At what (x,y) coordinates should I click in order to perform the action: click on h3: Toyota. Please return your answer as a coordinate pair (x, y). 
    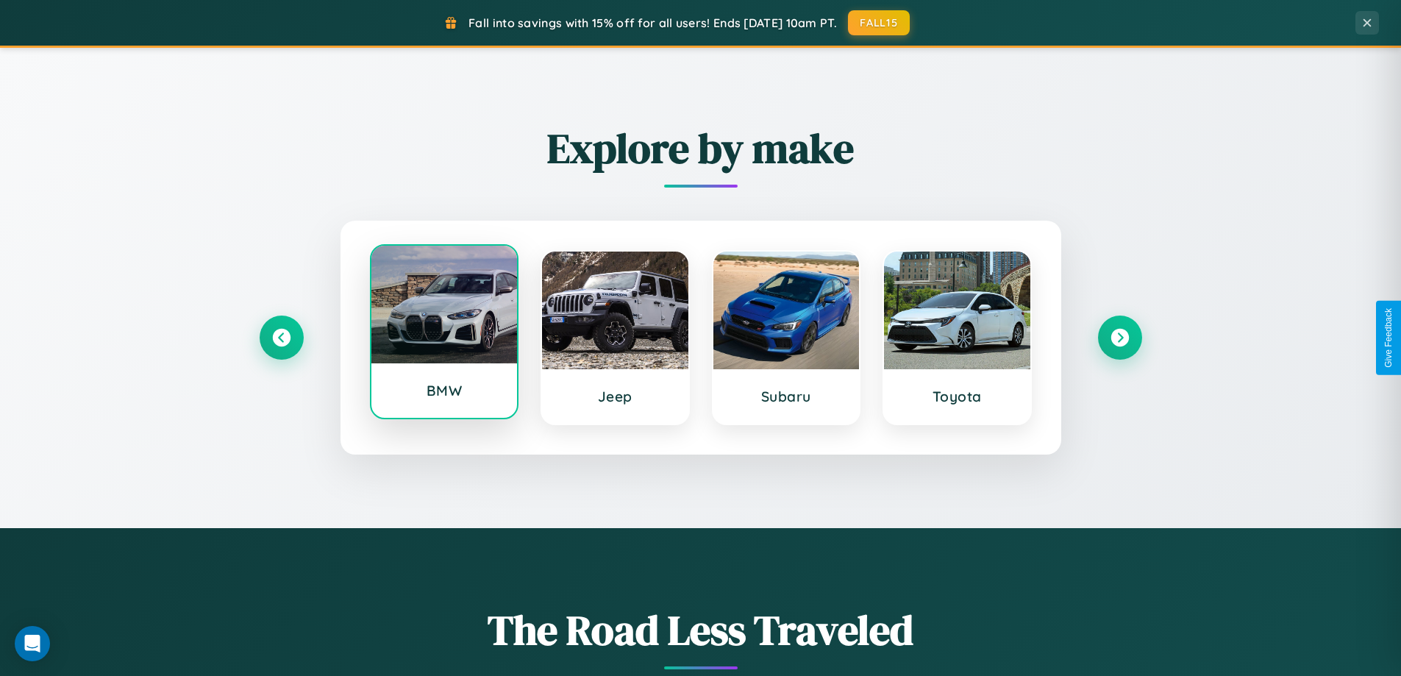
    Looking at the image, I should click on (957, 396).